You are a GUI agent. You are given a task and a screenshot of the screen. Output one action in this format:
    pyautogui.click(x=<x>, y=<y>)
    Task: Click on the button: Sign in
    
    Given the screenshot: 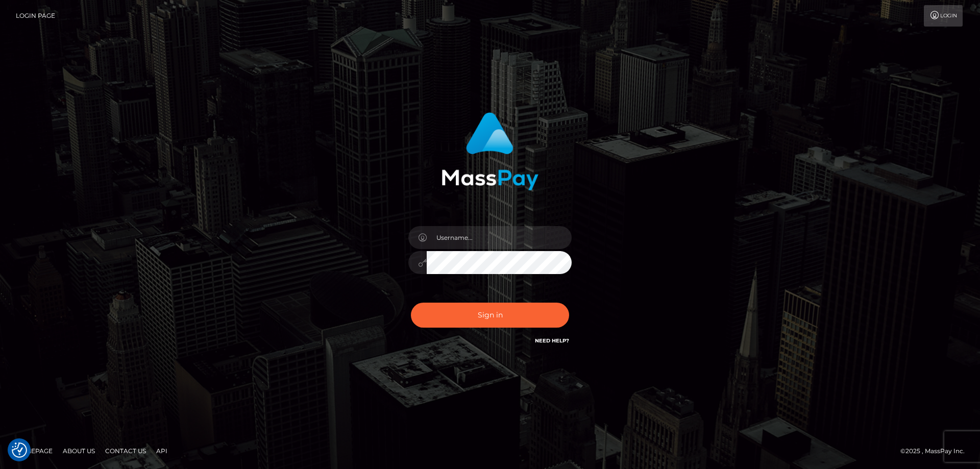 What is the action you would take?
    pyautogui.click(x=490, y=315)
    